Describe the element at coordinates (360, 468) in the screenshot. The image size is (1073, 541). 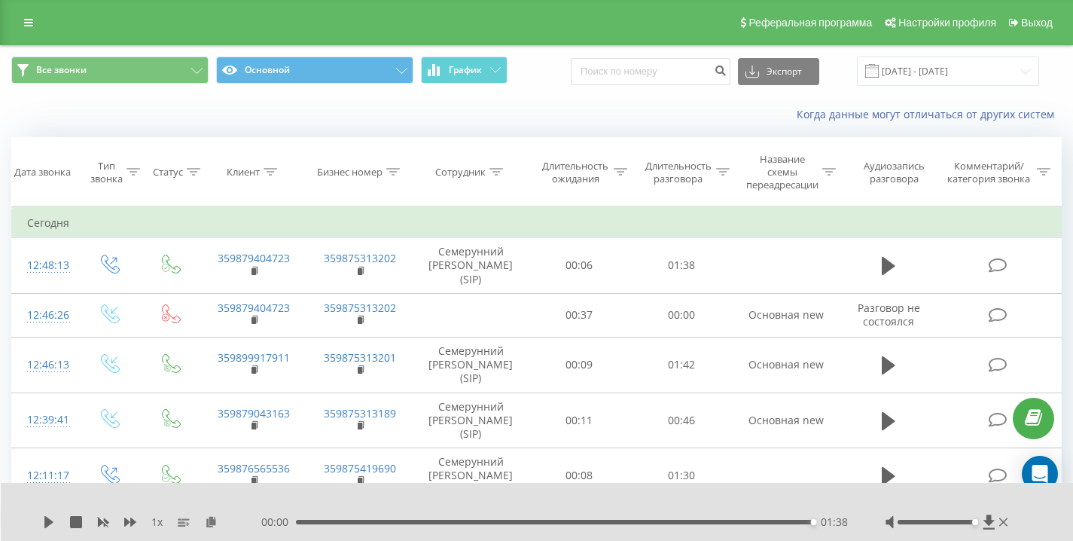
I see `a: 359875419690` at that location.